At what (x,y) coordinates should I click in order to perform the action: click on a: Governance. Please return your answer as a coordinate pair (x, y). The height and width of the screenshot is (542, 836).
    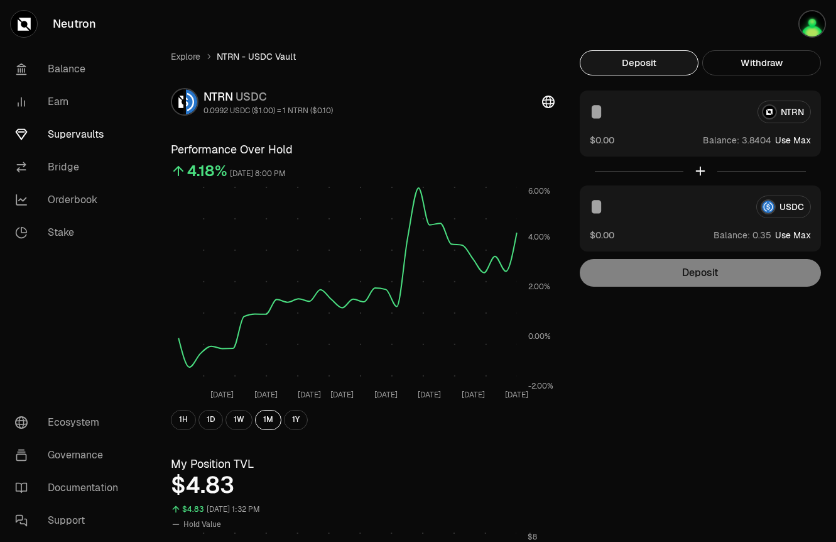
    Looking at the image, I should click on (70, 455).